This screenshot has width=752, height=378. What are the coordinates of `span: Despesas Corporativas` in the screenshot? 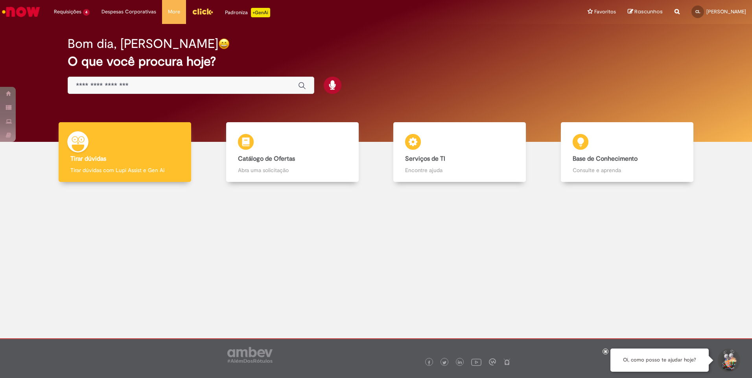 It's located at (129, 12).